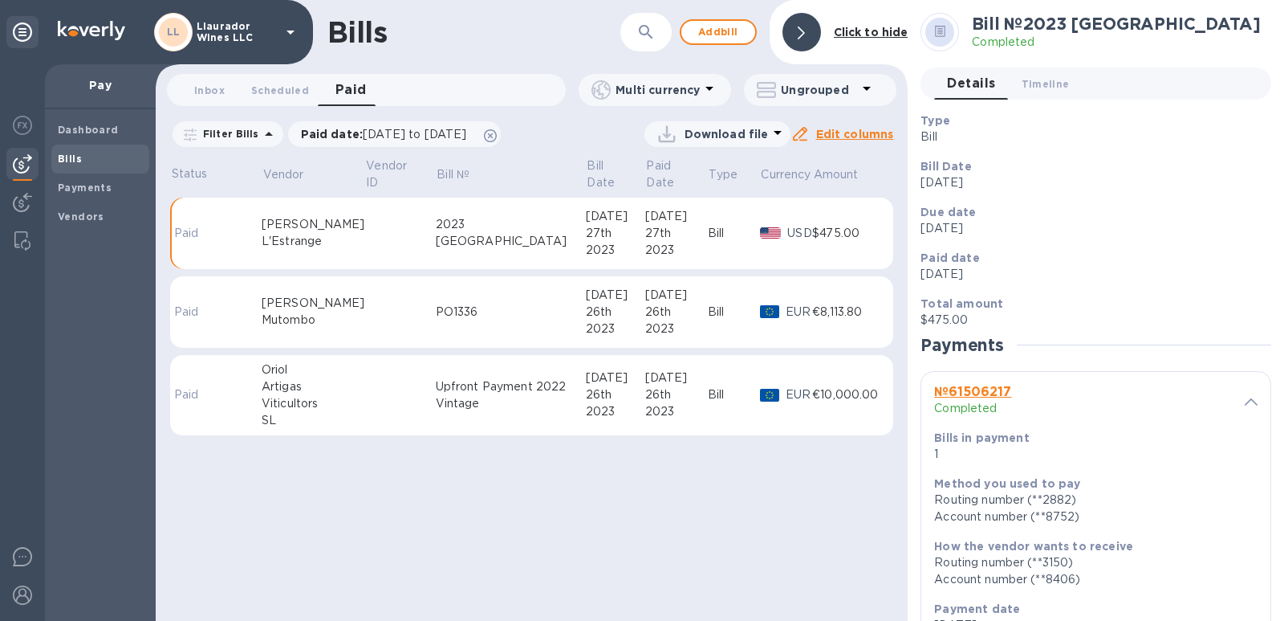 The height and width of the screenshot is (621, 1284). Describe the element at coordinates (977, 608) in the screenshot. I see `b: Payment date` at that location.